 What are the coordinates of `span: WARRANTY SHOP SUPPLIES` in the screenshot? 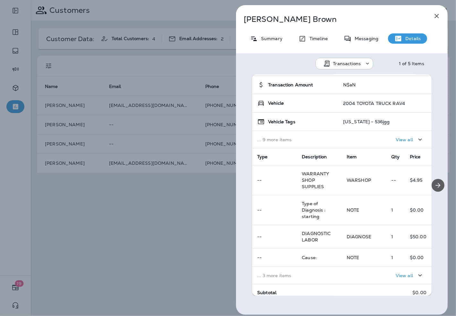 It's located at (316, 180).